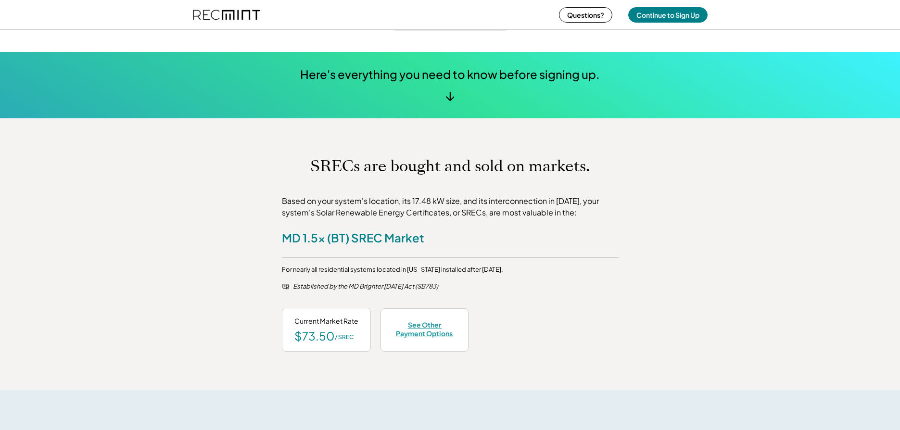 The image size is (900, 430). What do you see at coordinates (450, 166) in the screenshot?
I see `h1: SRECs are bought and sold on markets.` at bounding box center [450, 166].